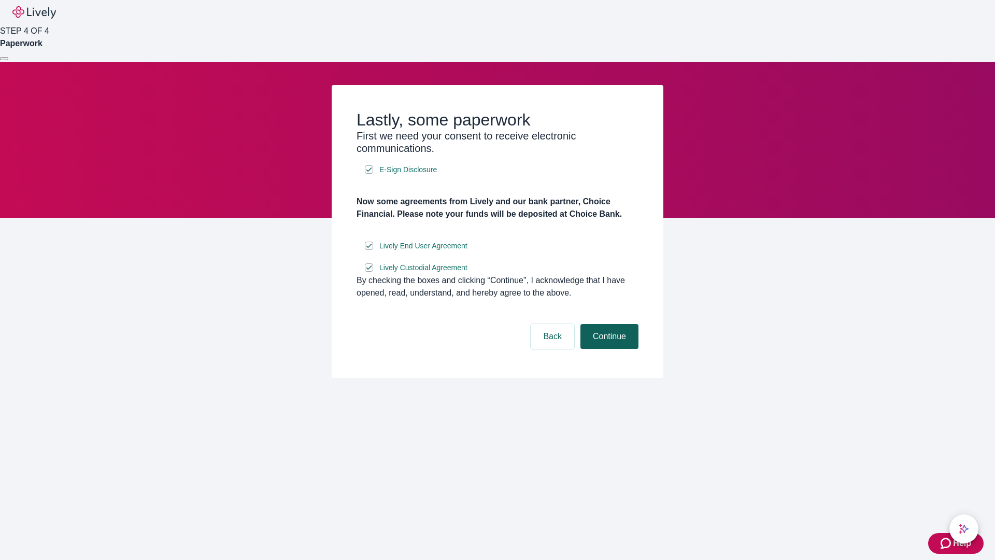  What do you see at coordinates (423, 246) in the screenshot?
I see `span: Lively End User Agreement` at bounding box center [423, 246].